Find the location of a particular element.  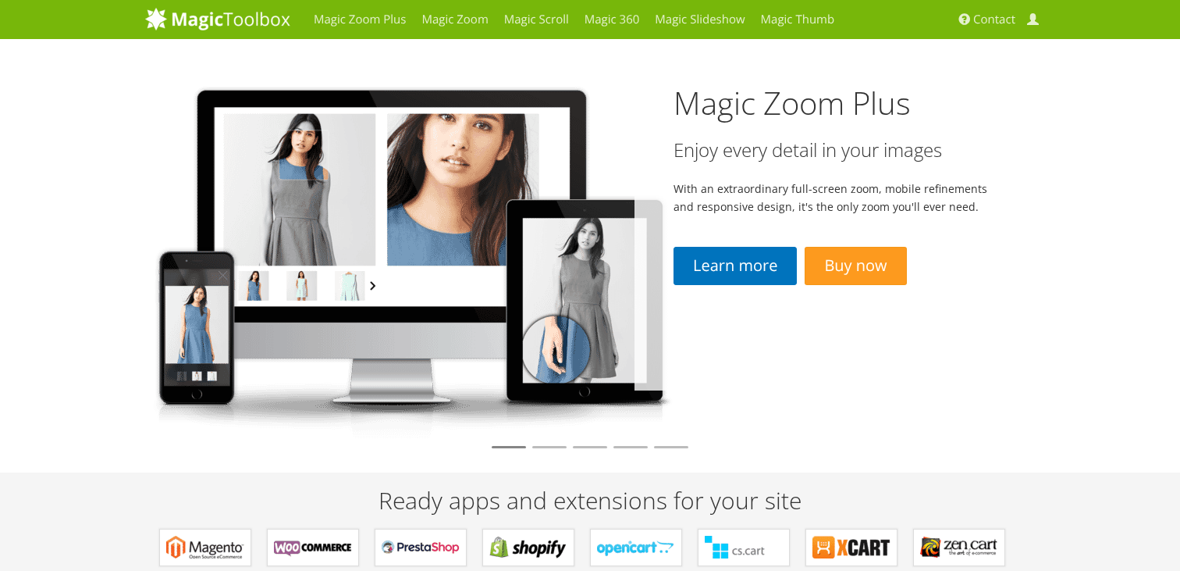

span: Contact is located at coordinates (994, 20).